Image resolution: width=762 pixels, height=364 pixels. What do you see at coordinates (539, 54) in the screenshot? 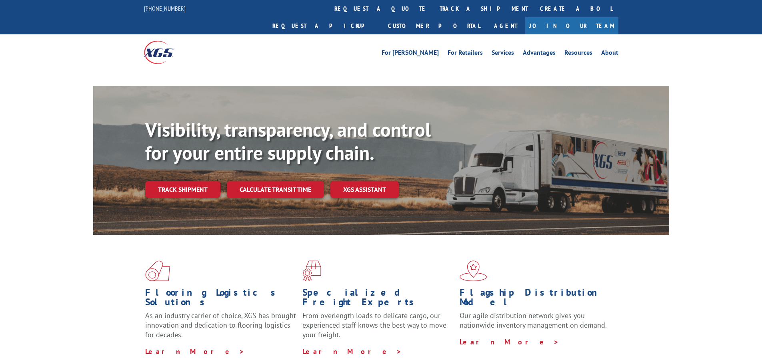
I see `a: Advantages` at bounding box center [539, 54].